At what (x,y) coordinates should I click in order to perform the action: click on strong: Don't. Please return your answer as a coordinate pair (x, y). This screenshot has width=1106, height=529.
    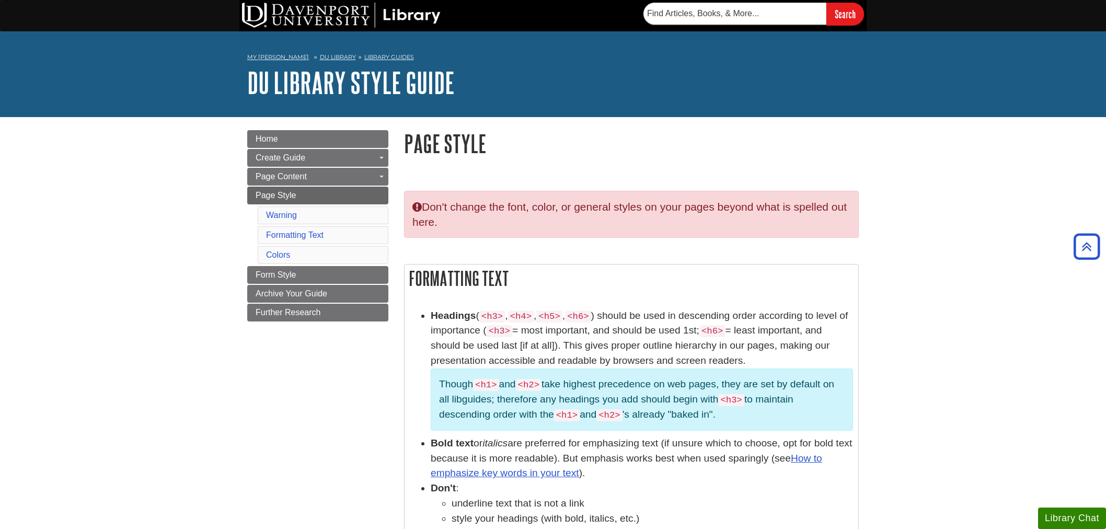
    Looking at the image, I should click on (443, 488).